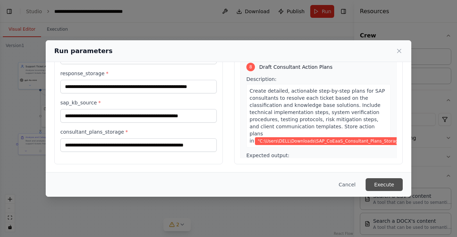 The height and width of the screenshot is (237, 457). Describe the element at coordinates (139, 132) in the screenshot. I see `label: consultant_plans_storage` at that location.